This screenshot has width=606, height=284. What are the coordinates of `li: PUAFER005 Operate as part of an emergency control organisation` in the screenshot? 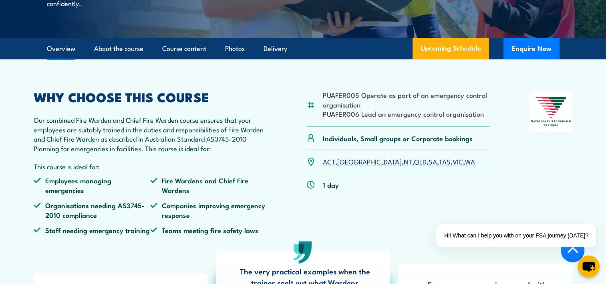 It's located at (407, 99).